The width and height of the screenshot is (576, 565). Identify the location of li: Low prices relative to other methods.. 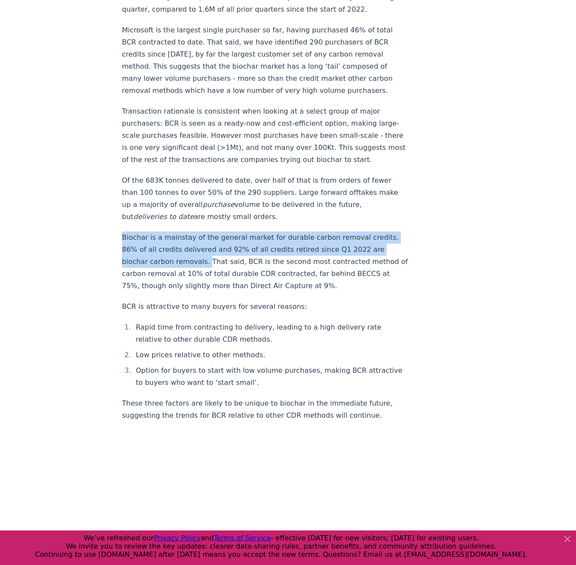
(271, 355).